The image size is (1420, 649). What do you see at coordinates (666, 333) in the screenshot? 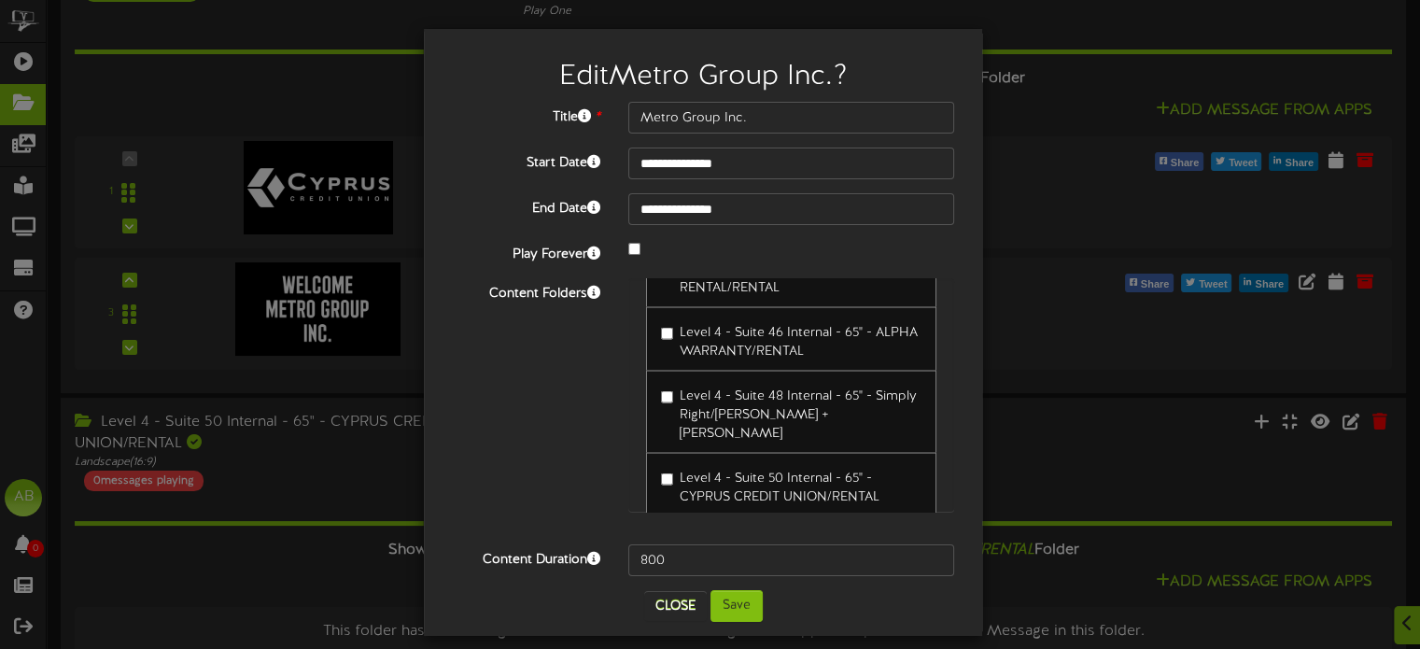
I see `input: Level 4 - Suite 46 Internal - 65" - ALPHA WARRANTY/RENTAL` at bounding box center [666, 333].